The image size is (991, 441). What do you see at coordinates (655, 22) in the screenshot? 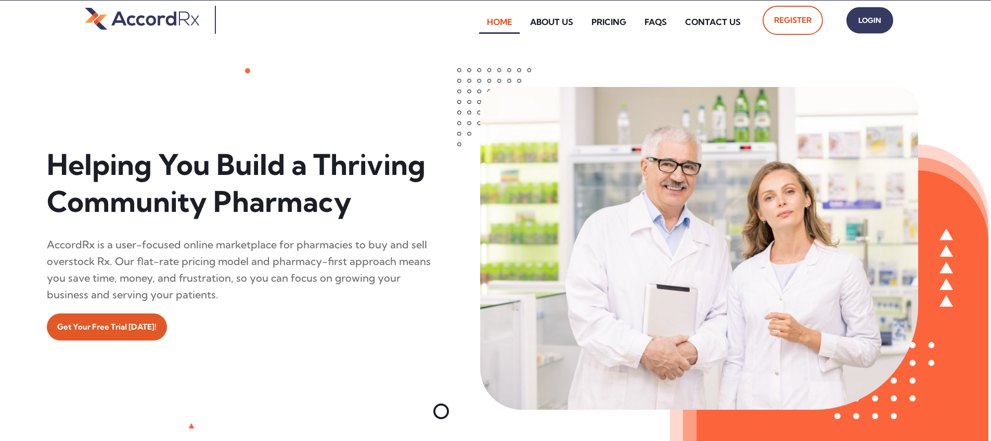
I see `a: FAQs` at bounding box center [655, 22].